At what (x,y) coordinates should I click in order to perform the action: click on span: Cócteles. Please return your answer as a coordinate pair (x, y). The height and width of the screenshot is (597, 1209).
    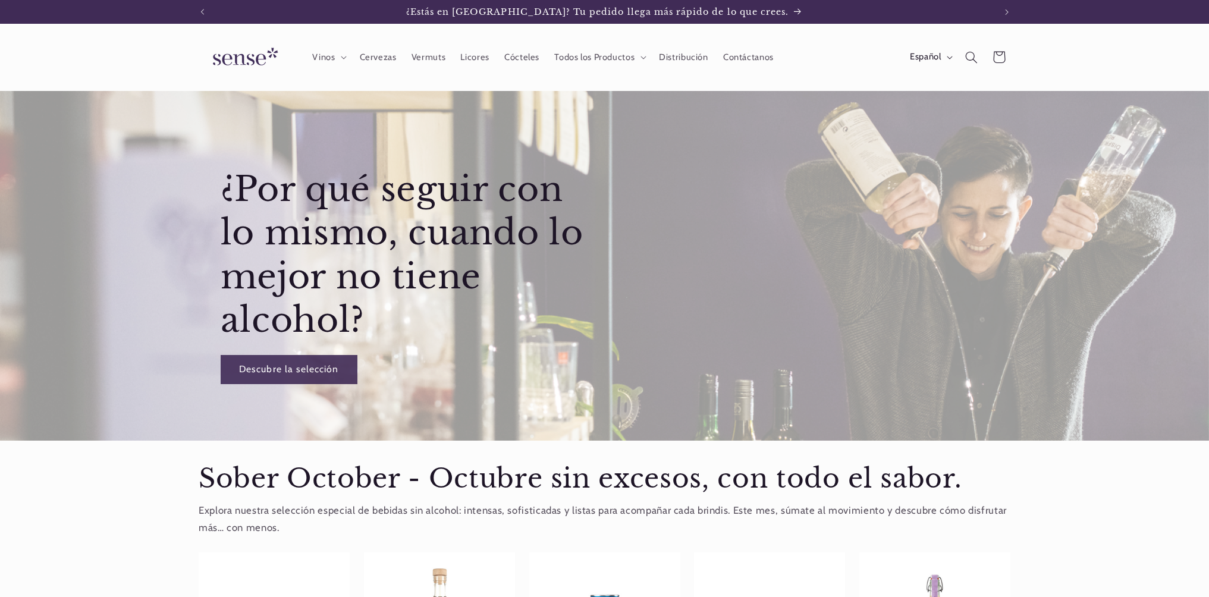
    Looking at the image, I should click on (522, 57).